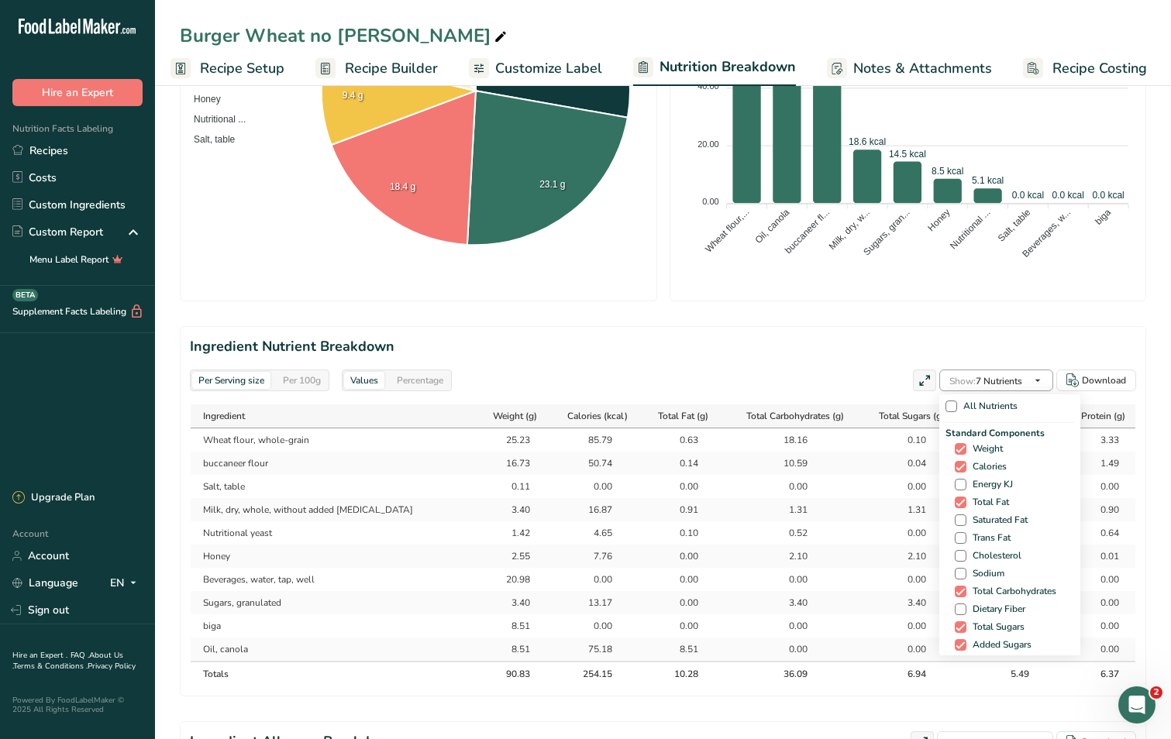 The height and width of the screenshot is (739, 1171). I want to click on div: 2.55, so click(511, 556).